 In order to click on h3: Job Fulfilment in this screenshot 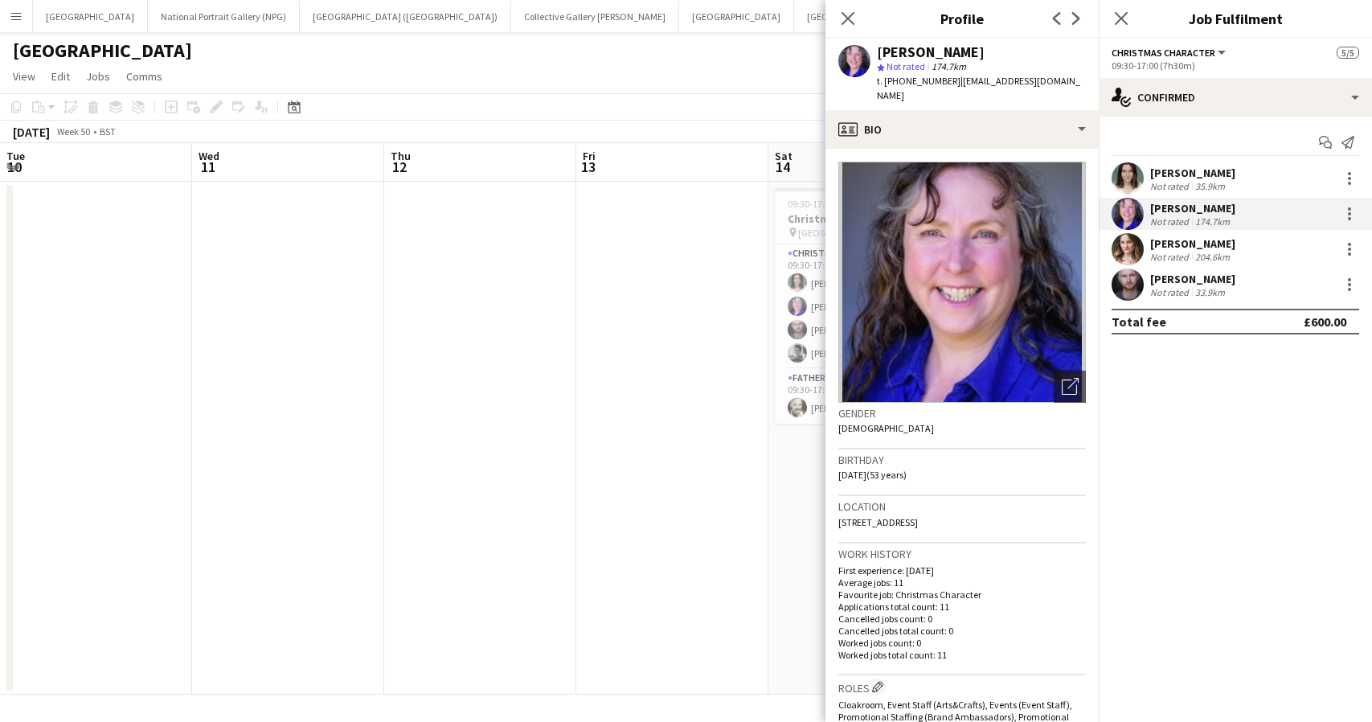, I will do `click(1236, 18)`.